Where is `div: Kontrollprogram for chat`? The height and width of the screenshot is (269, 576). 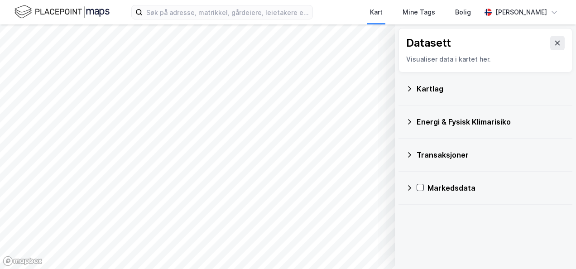 div: Kontrollprogram for chat is located at coordinates (554, 247).